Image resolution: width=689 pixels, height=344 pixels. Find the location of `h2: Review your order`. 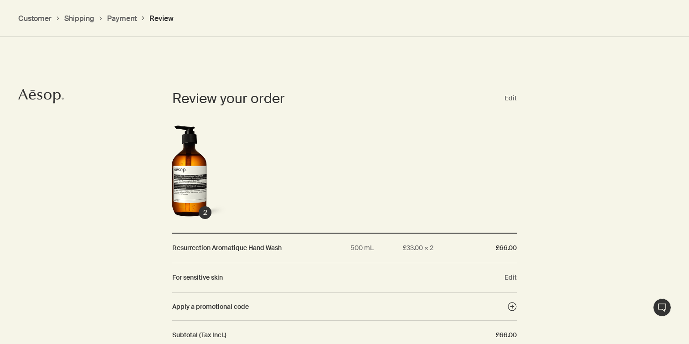

h2: Review your order is located at coordinates (338, 98).